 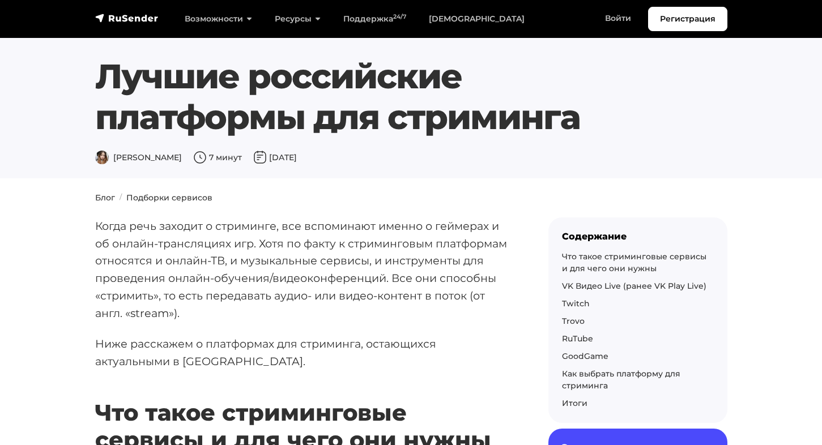 I want to click on a: Trovo, so click(x=574, y=321).